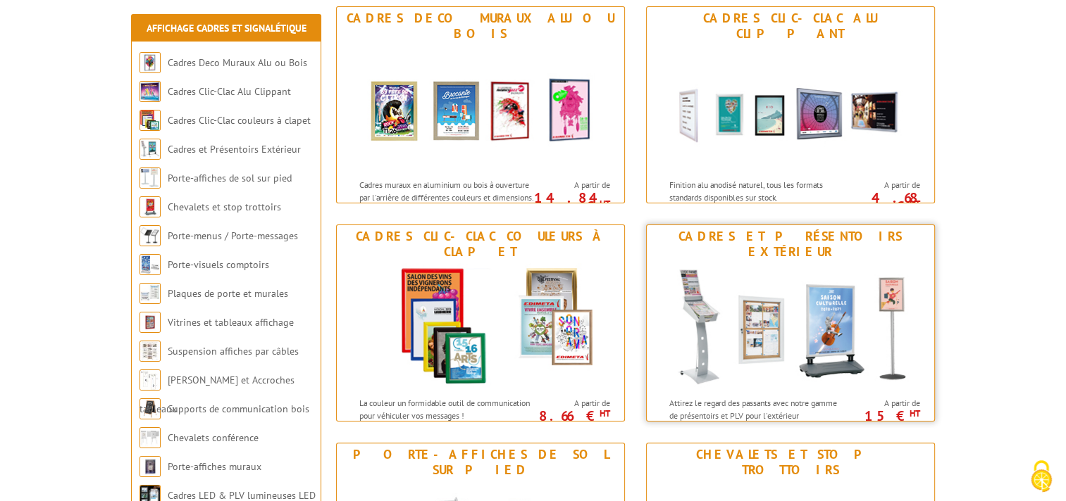  What do you see at coordinates (237, 63) in the screenshot?
I see `a: Cadres Deco Muraux Alu ou Bois` at bounding box center [237, 63].